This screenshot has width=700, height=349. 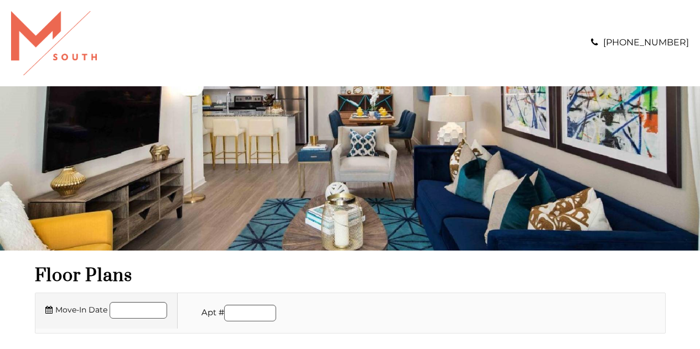 What do you see at coordinates (54, 43) in the screenshot?
I see `img: A graphic with a red M and the word SOUTH.` at bounding box center [54, 43].